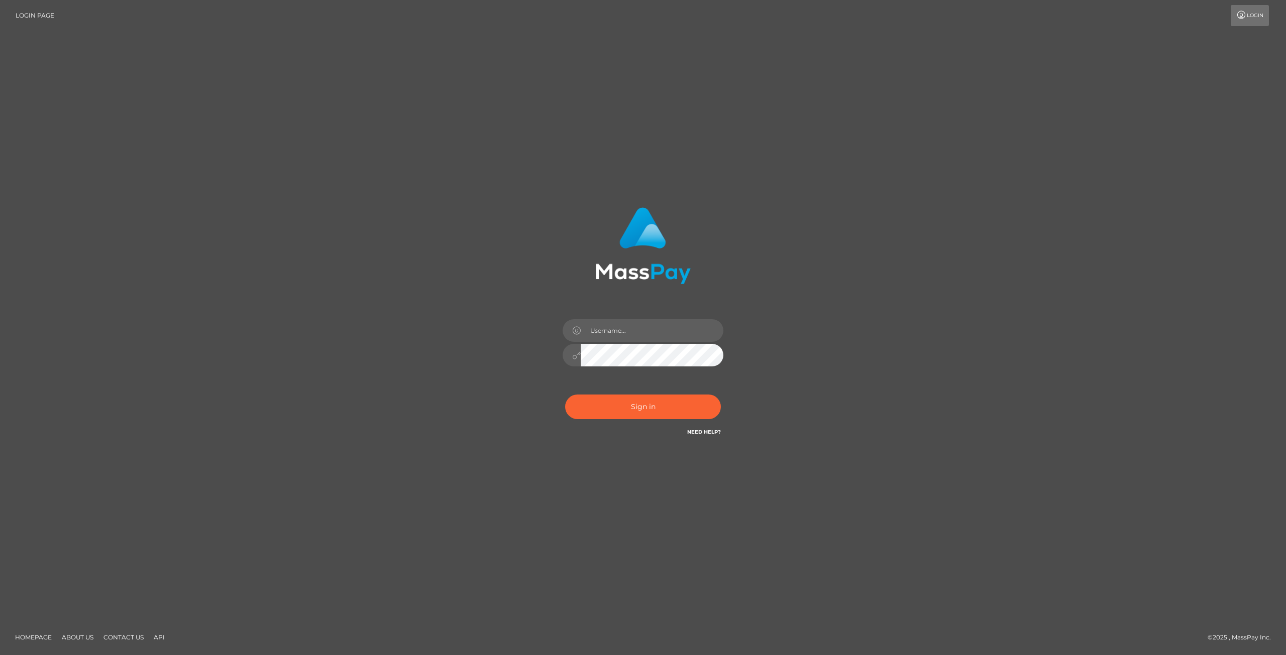 The width and height of the screenshot is (1286, 655). What do you see at coordinates (643, 407) in the screenshot?
I see `button: Sign in` at bounding box center [643, 407].